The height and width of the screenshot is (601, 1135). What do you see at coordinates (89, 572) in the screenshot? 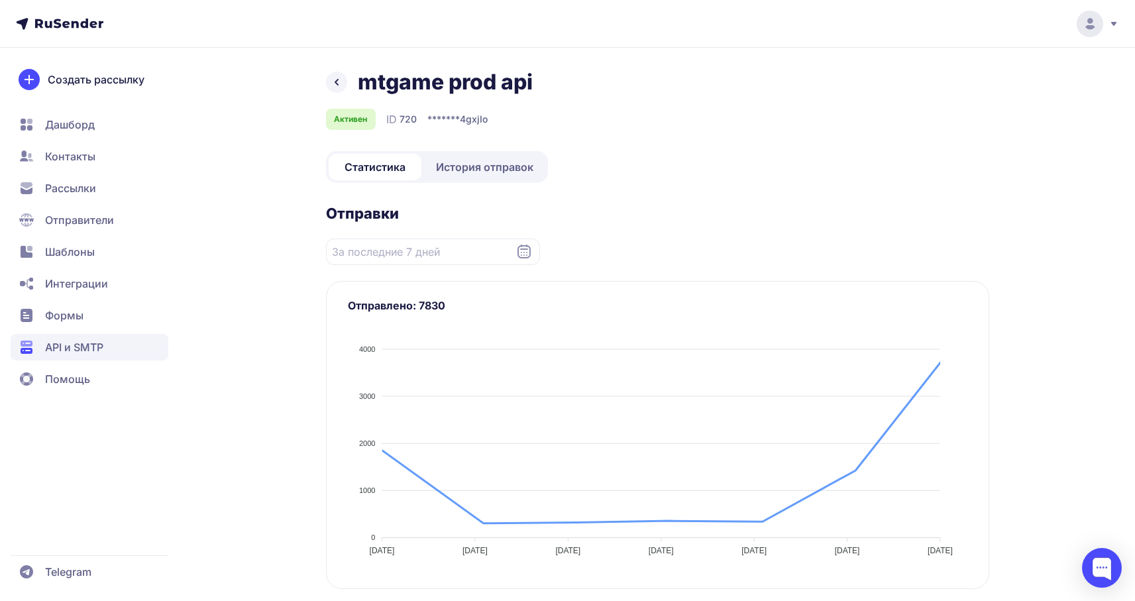
I see `a: Telegram` at bounding box center [89, 572].